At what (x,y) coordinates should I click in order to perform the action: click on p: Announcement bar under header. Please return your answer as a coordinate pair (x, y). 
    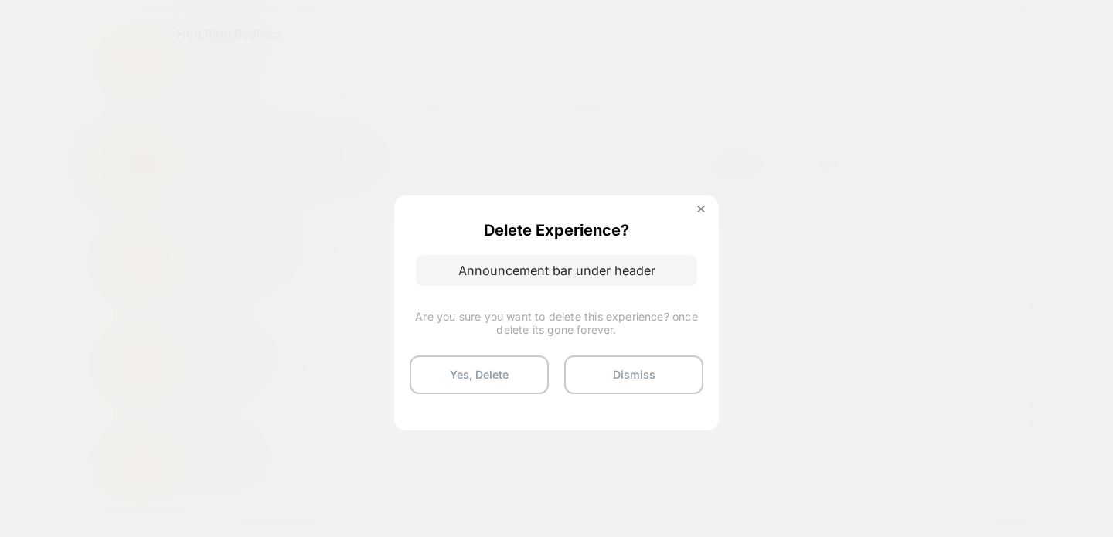
    Looking at the image, I should click on (557, 271).